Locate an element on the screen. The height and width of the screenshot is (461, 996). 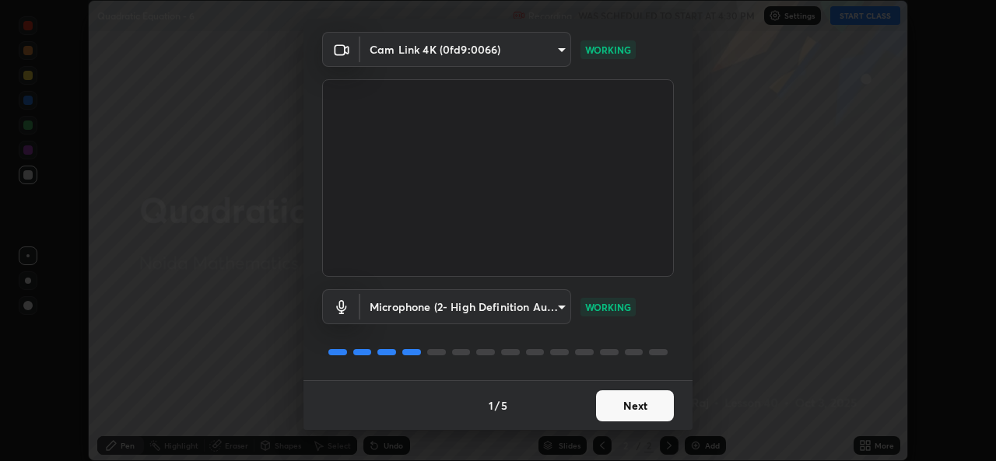
h4: 1 is located at coordinates (491, 405).